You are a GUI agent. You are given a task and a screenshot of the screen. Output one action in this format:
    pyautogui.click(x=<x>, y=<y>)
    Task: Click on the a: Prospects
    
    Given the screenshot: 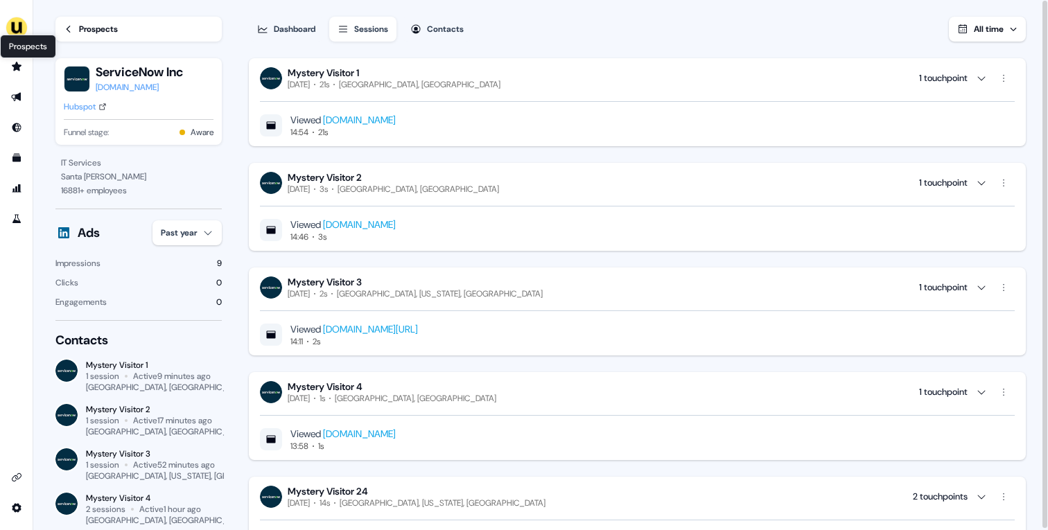 What is the action you would take?
    pyautogui.click(x=139, y=29)
    